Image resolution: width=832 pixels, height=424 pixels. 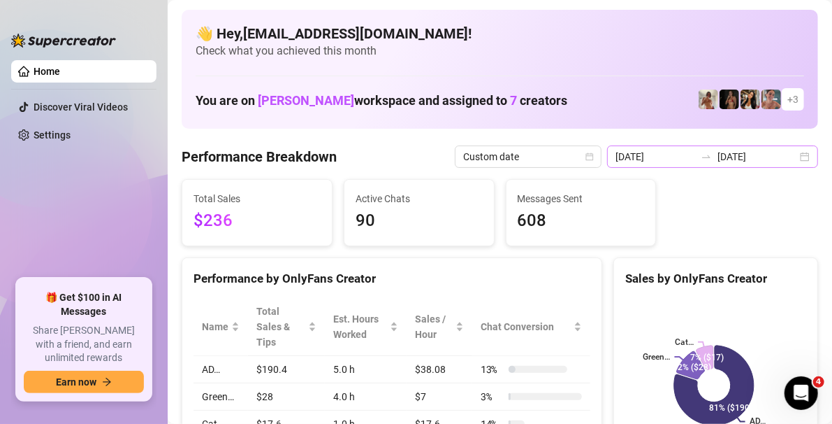 I want to click on td: Green…, so click(x=221, y=396).